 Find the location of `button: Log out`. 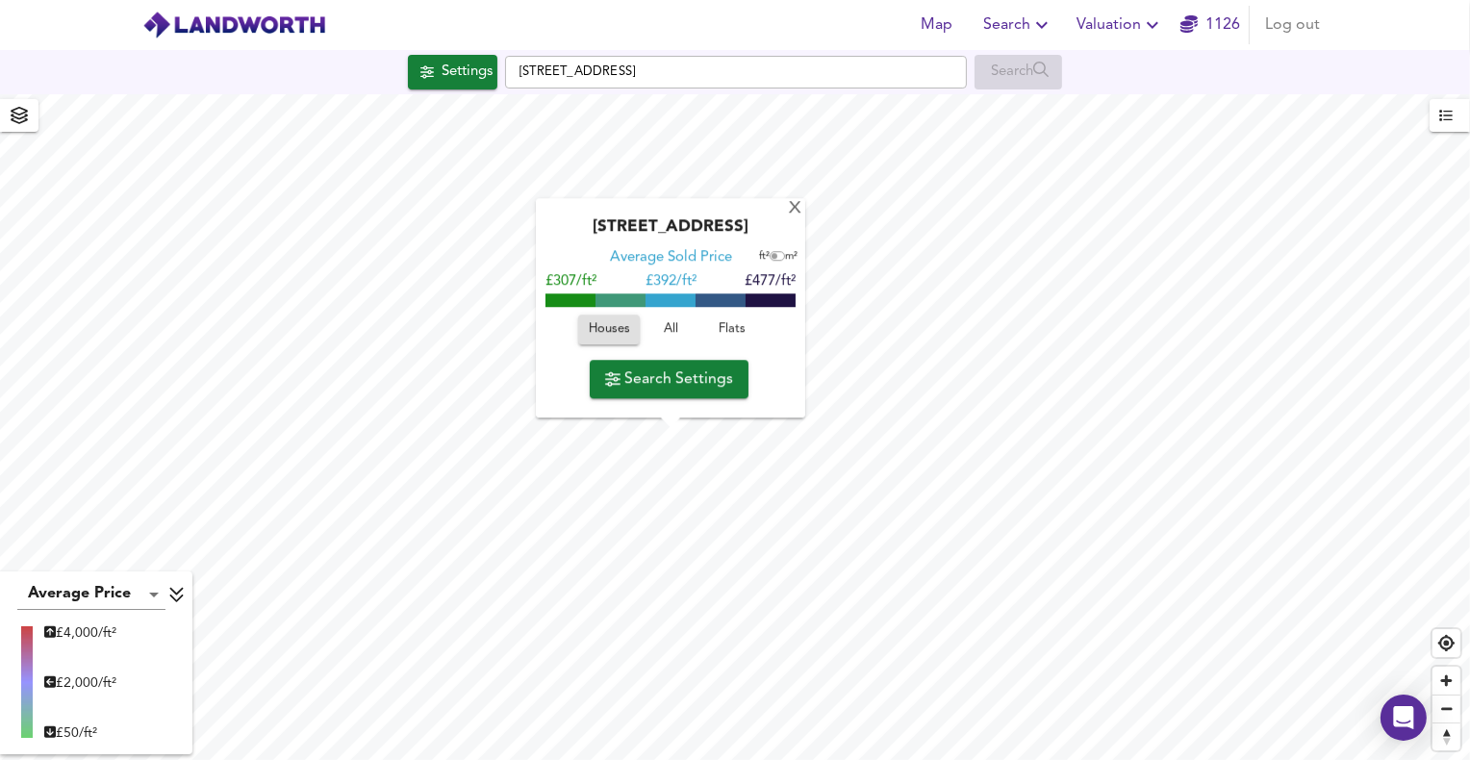

button: Log out is located at coordinates (1292, 25).